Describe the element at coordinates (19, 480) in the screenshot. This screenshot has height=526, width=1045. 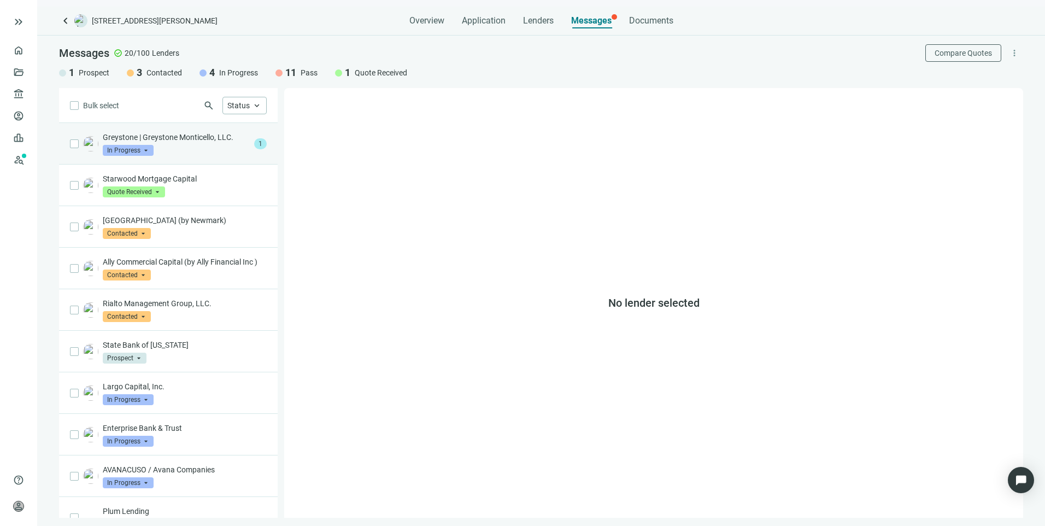
I see `span: help` at that location.